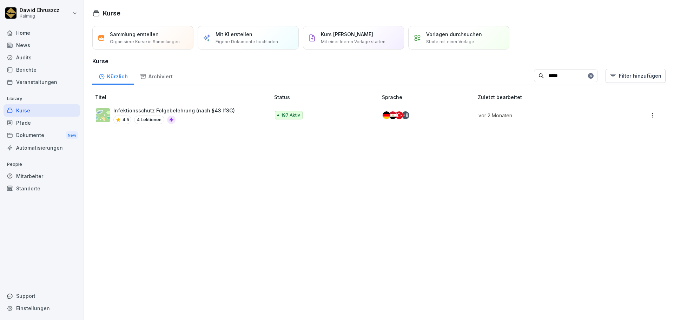  Describe the element at coordinates (42, 33) in the screenshot. I see `div: Home` at that location.